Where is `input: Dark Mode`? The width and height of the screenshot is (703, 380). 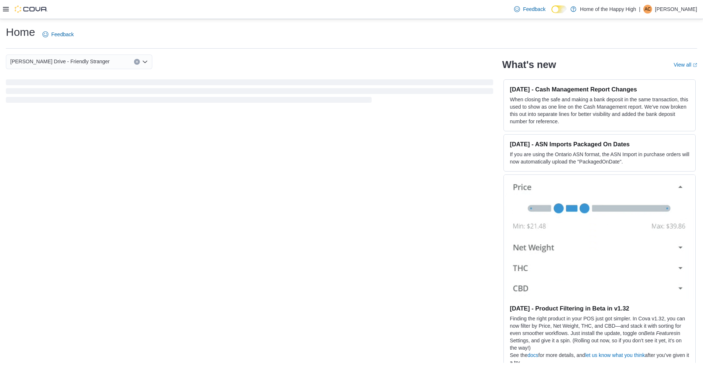
input: Dark Mode is located at coordinates (559, 9).